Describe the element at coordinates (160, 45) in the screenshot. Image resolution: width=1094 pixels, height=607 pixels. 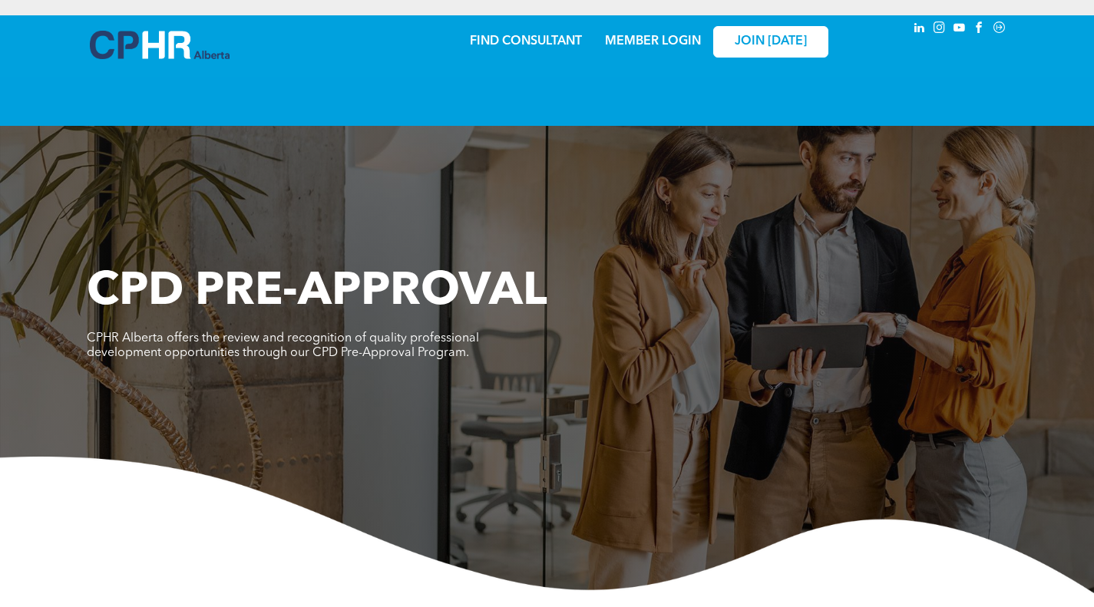
I see `img: A blue and white logo for cp alberta` at that location.